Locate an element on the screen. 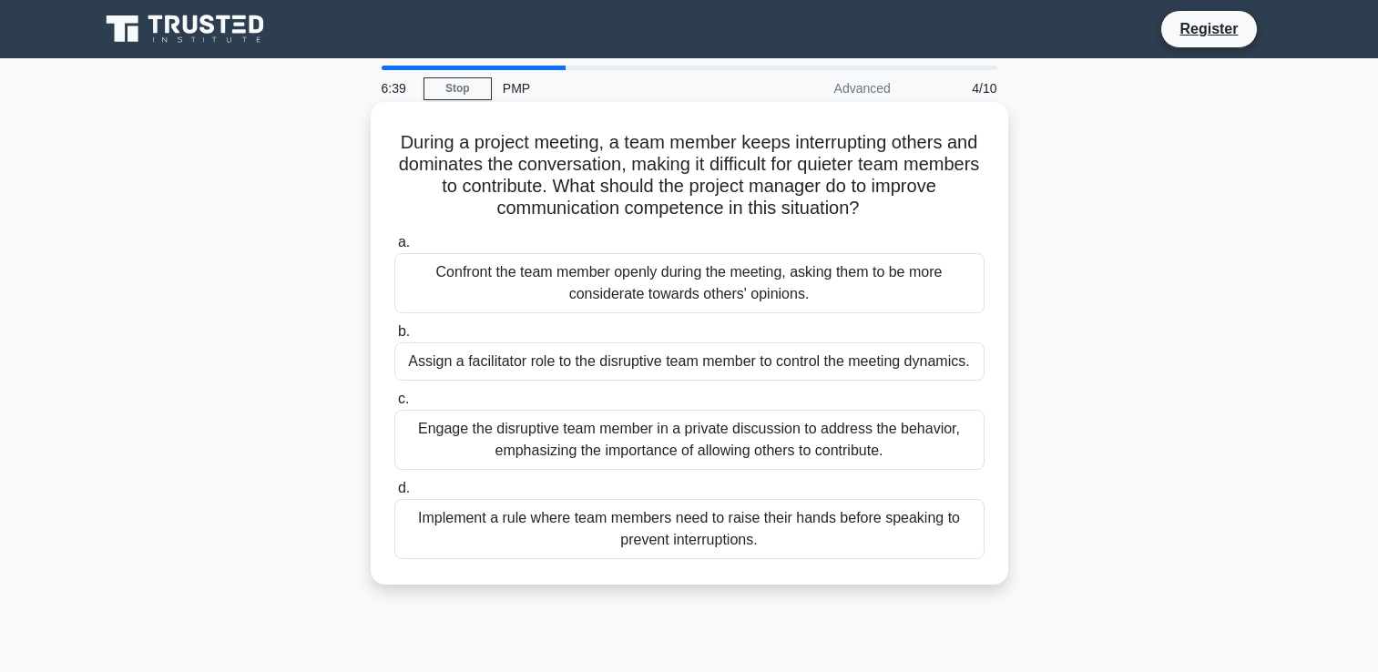 The width and height of the screenshot is (1378, 672). div: Confront the team member openly during the meeting, asking them to be more considerate towards ot... is located at coordinates (690, 283).